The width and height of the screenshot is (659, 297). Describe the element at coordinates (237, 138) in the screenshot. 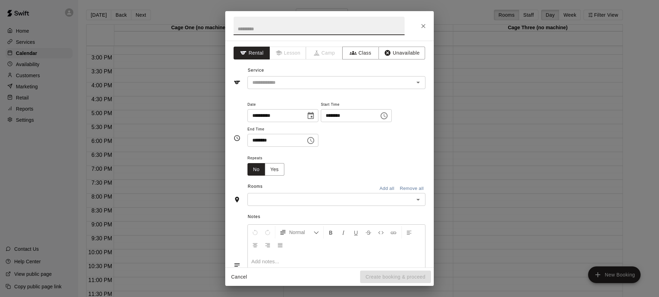

I see `svg: Timing` at that location.